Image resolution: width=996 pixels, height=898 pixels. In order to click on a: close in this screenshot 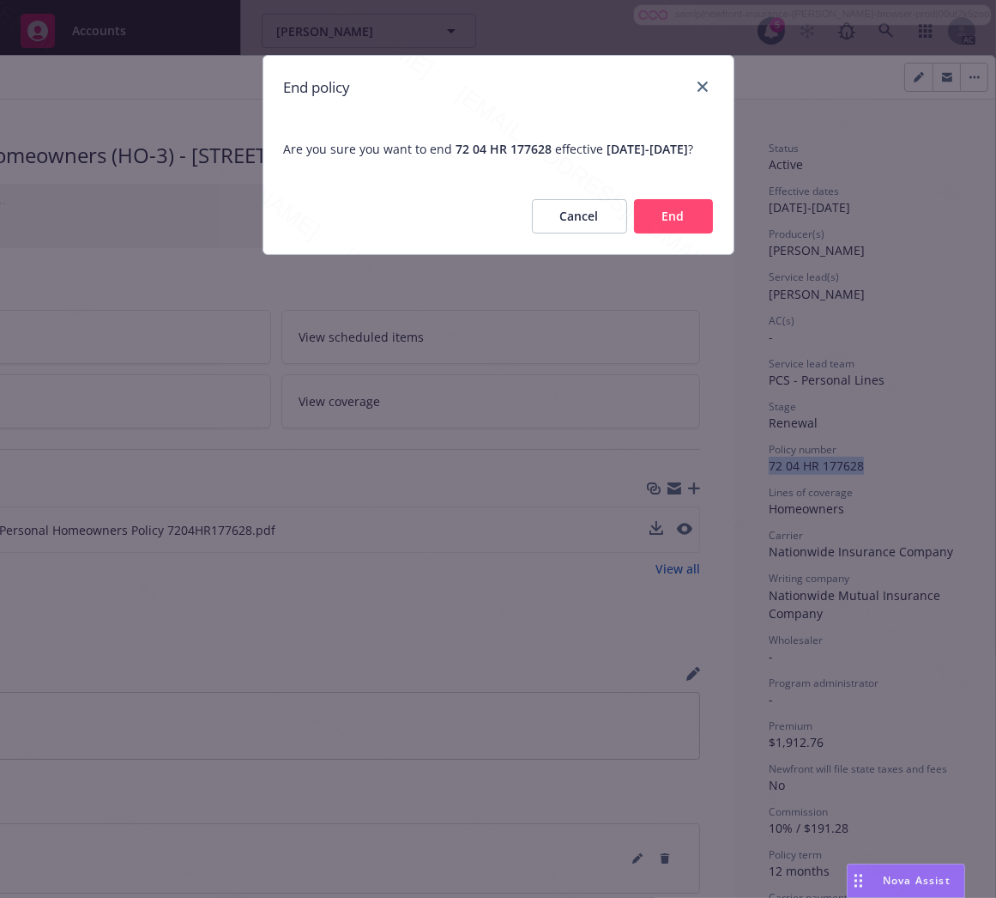, I will do `click(703, 87)`.